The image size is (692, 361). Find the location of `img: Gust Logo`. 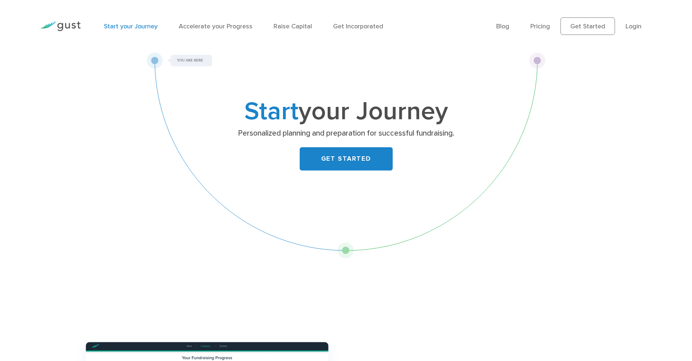

img: Gust Logo is located at coordinates (60, 26).